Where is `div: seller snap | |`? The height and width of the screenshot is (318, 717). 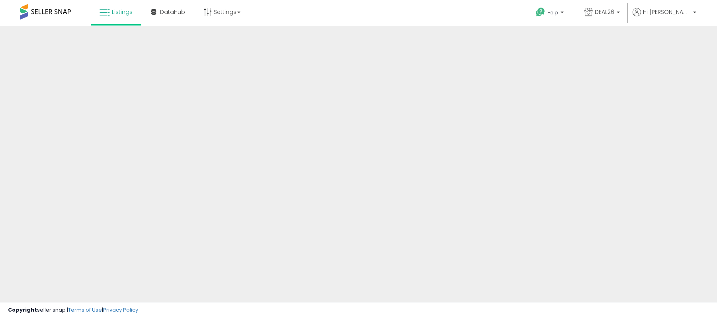
div: seller snap | | is located at coordinates (73, 310).